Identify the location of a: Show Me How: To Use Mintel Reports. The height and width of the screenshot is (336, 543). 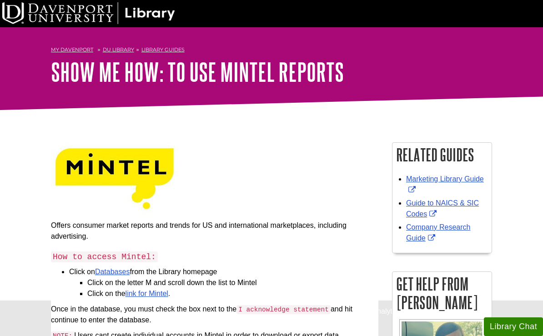
(197, 72).